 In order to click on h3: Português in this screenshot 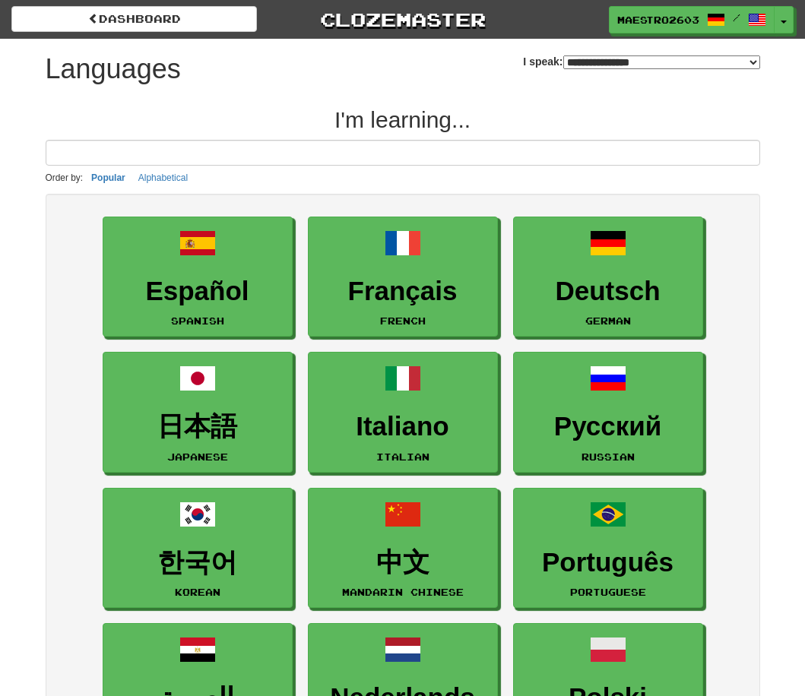, I will do `click(608, 563)`.